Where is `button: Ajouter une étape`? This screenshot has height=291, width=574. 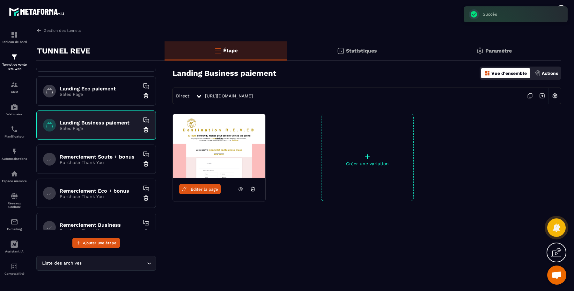 button: Ajouter une étape is located at coordinates (96, 243).